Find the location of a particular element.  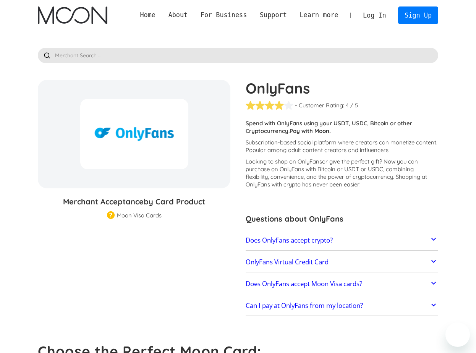

span: by Card Product is located at coordinates (174, 201).